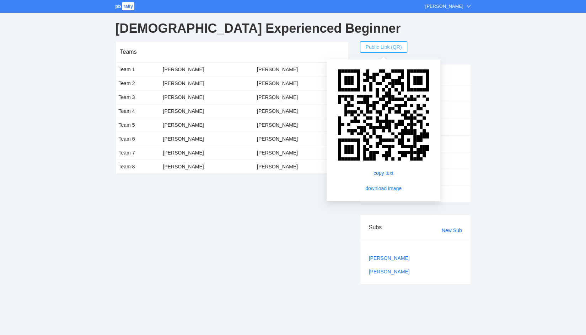  What do you see at coordinates (138, 69) in the screenshot?
I see `td: Team 1` at bounding box center [138, 69].